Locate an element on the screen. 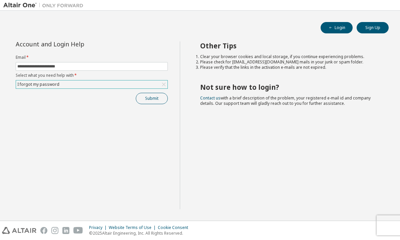 The width and height of the screenshot is (400, 240). img: youtube.svg is located at coordinates (78, 230).